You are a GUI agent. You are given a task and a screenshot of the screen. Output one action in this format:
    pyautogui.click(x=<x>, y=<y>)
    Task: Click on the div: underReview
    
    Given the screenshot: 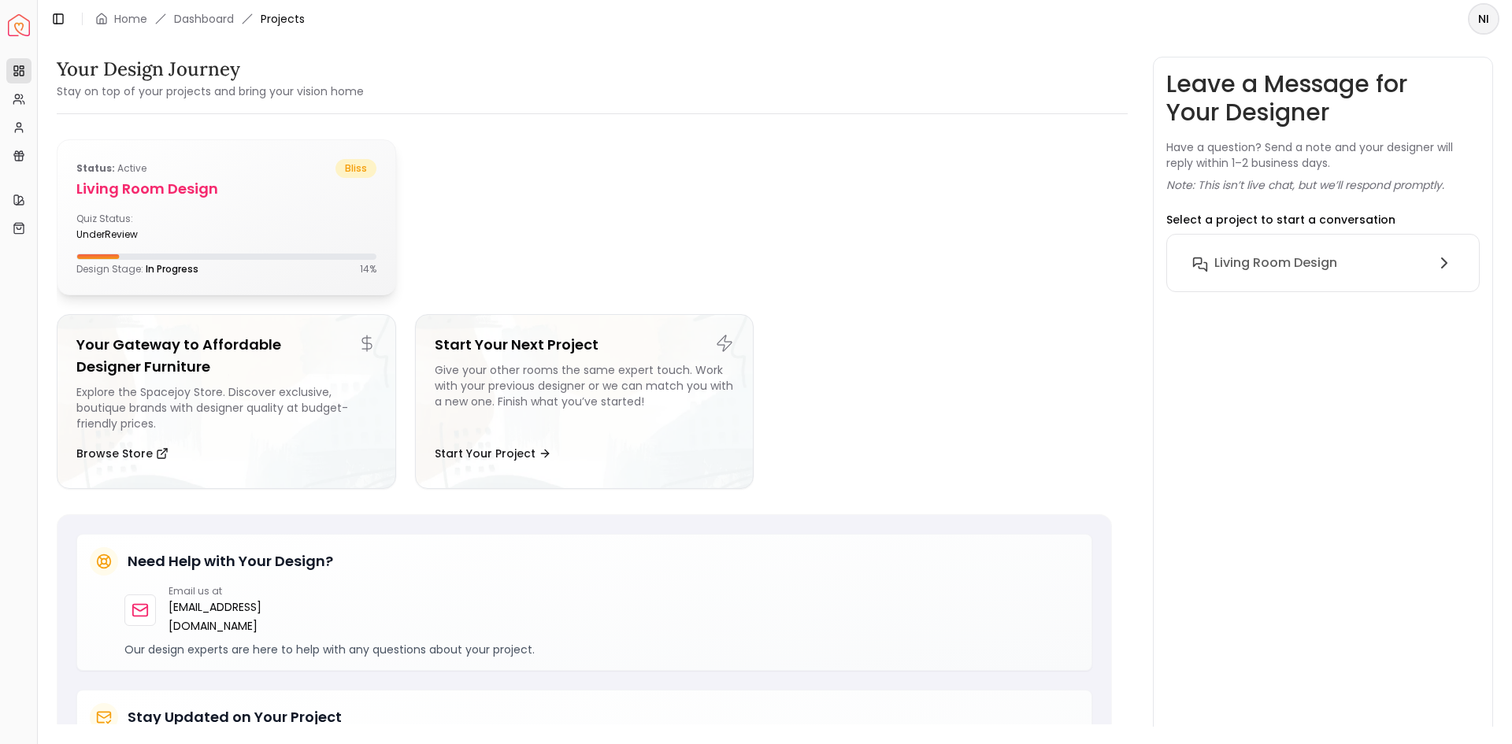 What is the action you would take?
    pyautogui.click(x=148, y=235)
    